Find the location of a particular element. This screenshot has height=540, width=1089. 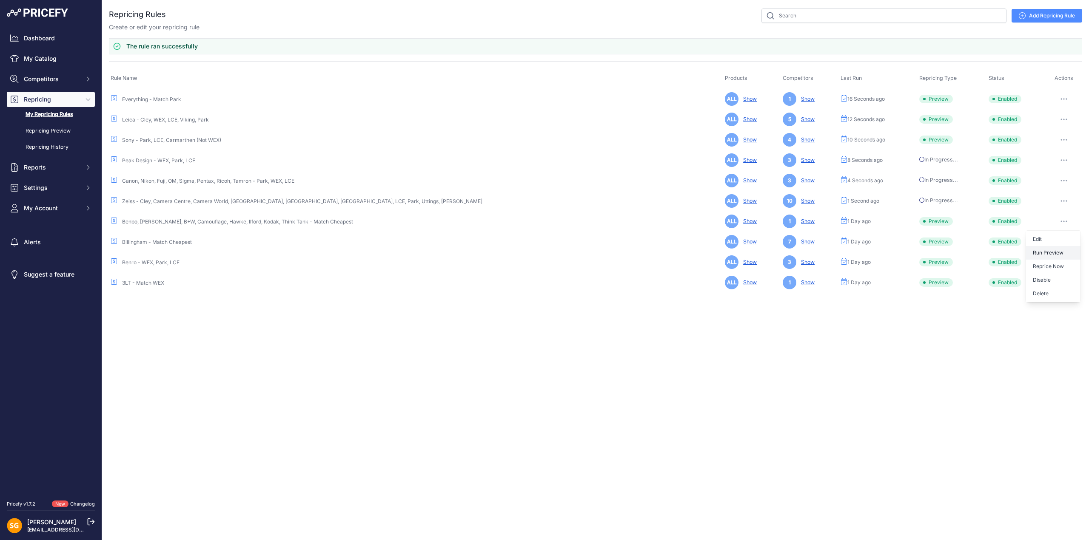

span: Rule Name is located at coordinates (124, 78).